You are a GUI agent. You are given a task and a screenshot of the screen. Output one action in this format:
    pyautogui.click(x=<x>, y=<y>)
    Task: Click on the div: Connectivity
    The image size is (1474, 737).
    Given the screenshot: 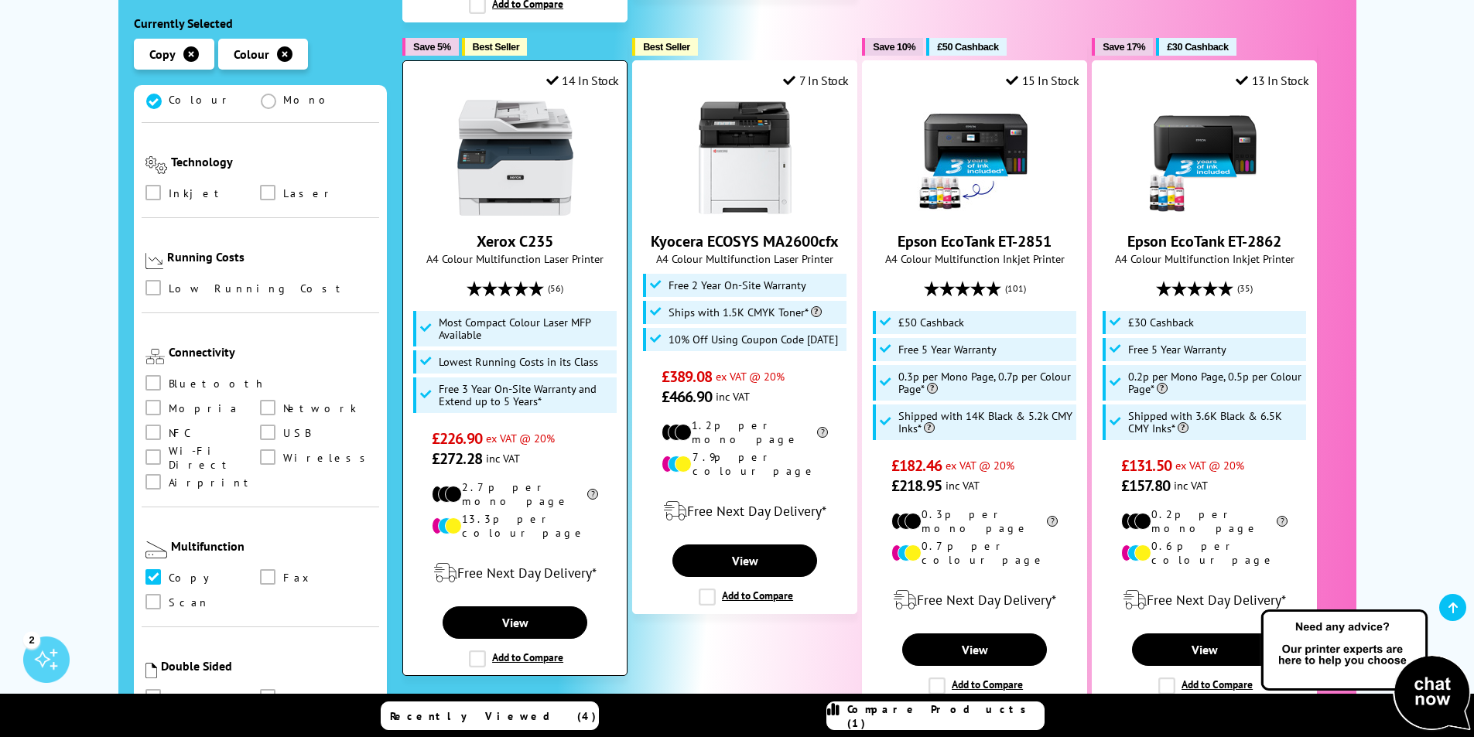 What is the action you would take?
    pyautogui.click(x=272, y=352)
    